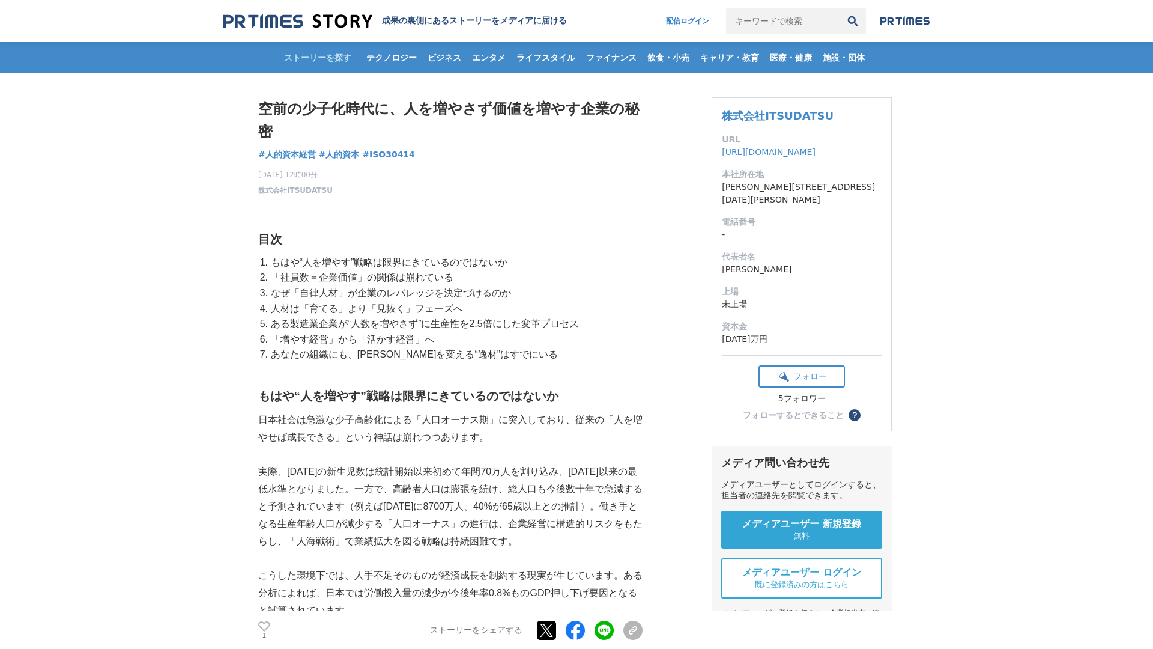  I want to click on span: メディアユーザー 新規登録, so click(802, 524).